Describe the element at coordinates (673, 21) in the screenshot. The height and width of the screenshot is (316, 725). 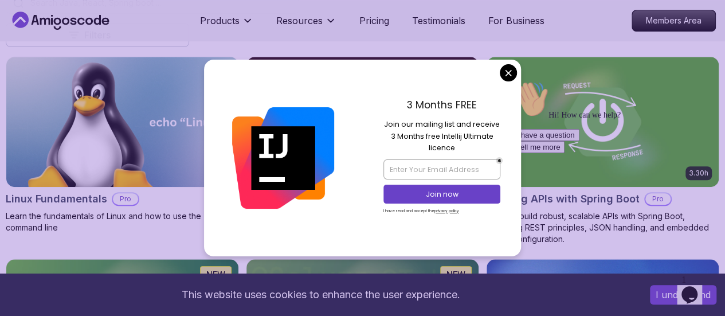
I see `a: Members Area` at that location.